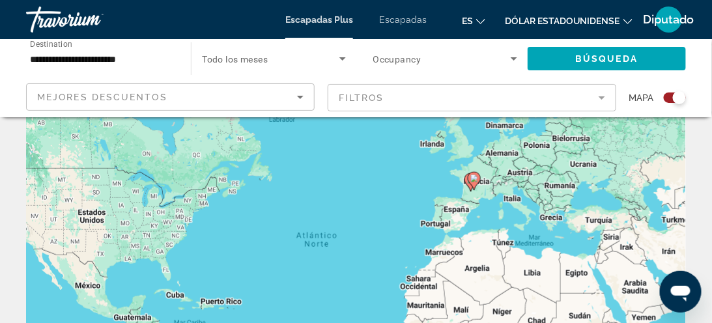 This screenshot has width=712, height=323. Describe the element at coordinates (170, 97) in the screenshot. I see `mat-select: Sort by` at that location.